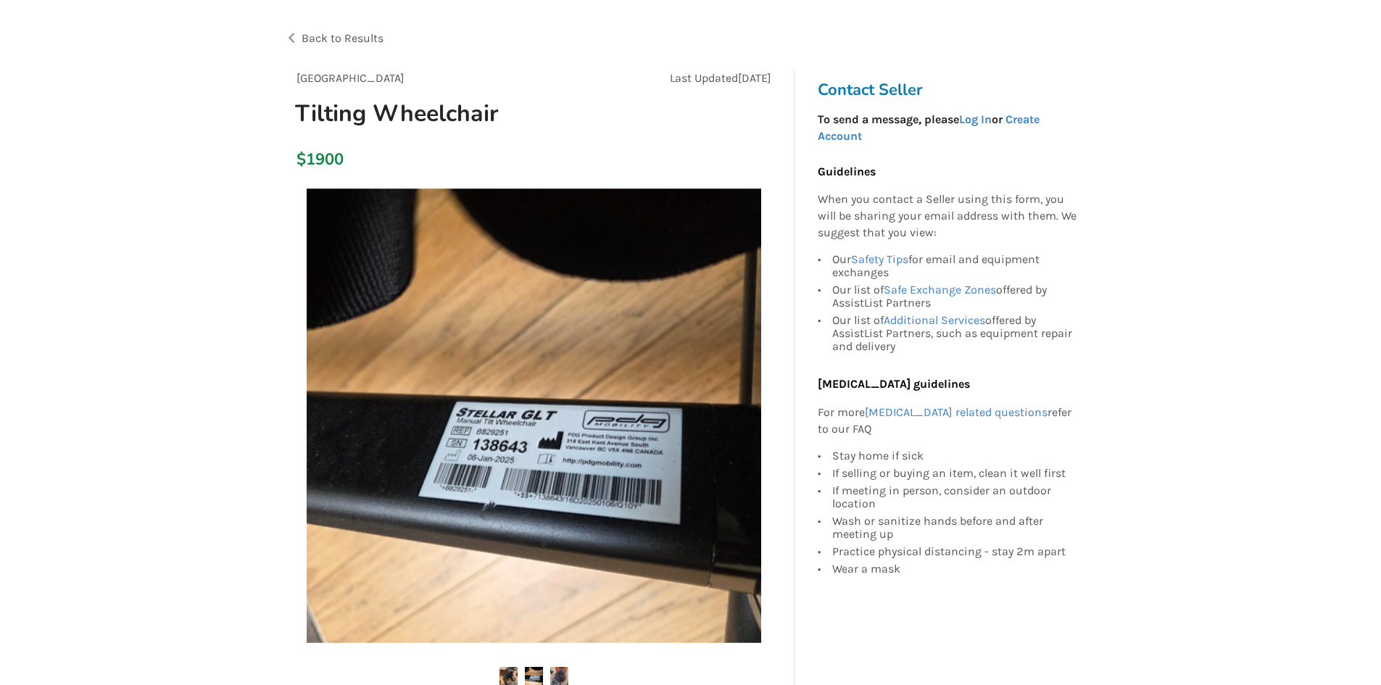  I want to click on h3: Contact Seller, so click(951, 90).